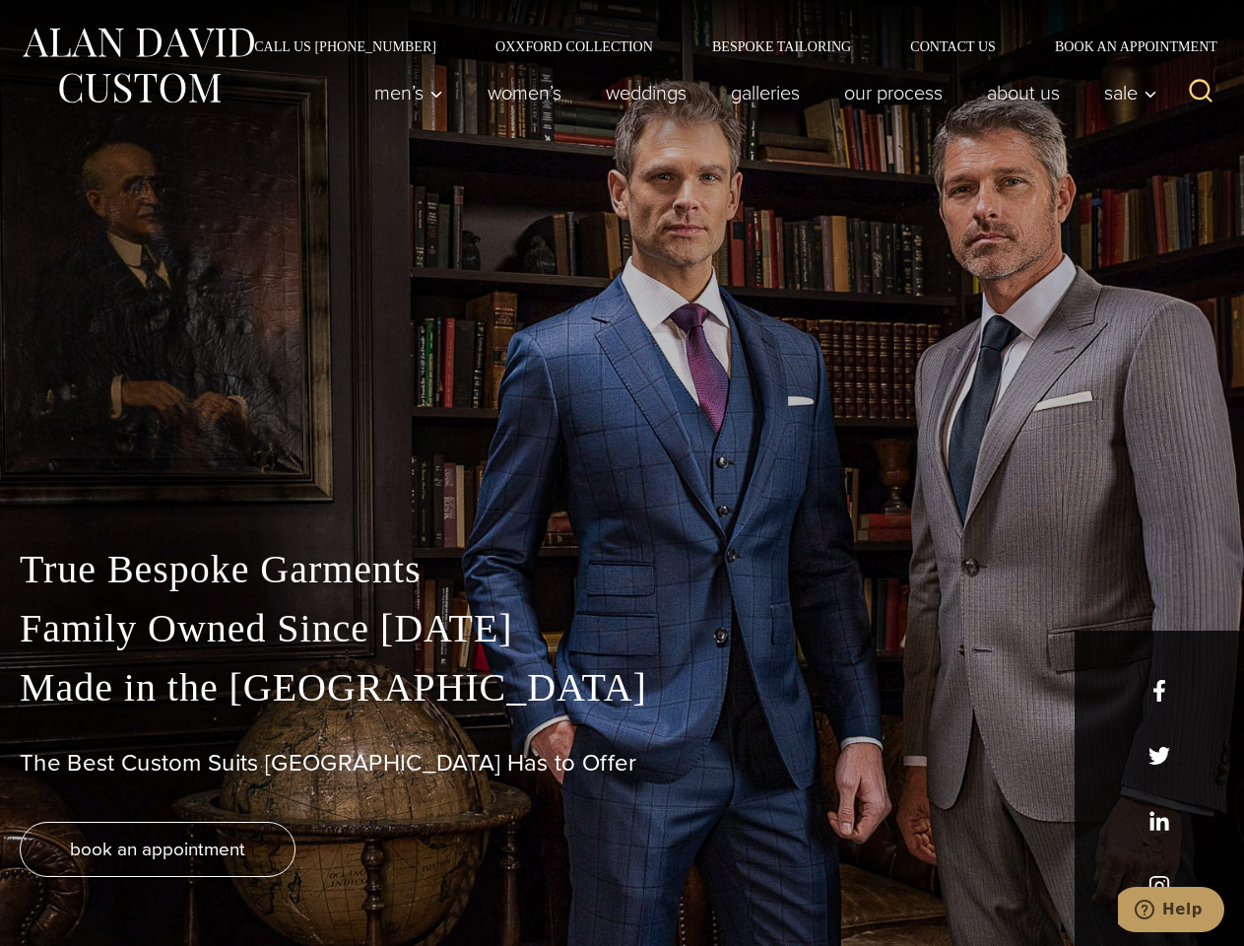  What do you see at coordinates (646, 93) in the screenshot?
I see `a: weddings` at bounding box center [646, 93].